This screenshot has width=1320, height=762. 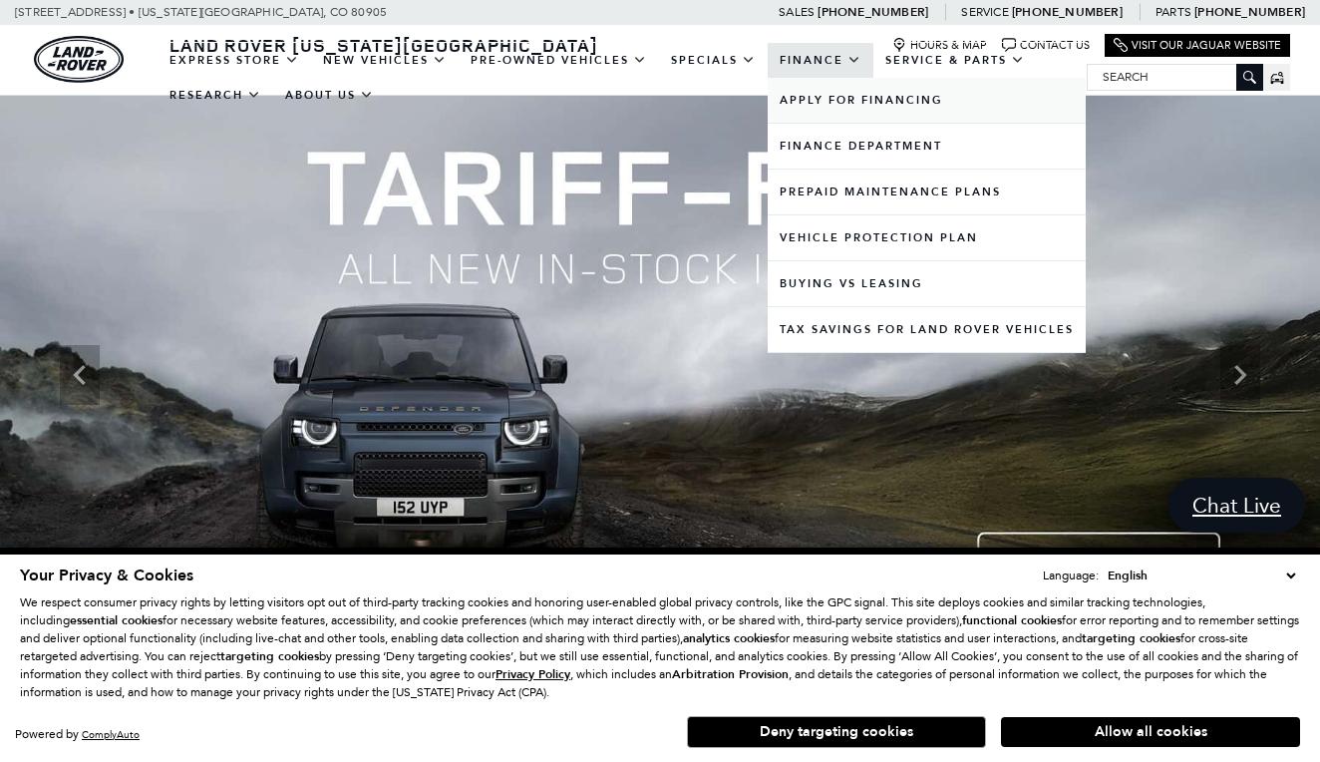 I want to click on a: Tax Savings for Land Rover Vehicles, so click(x=926, y=329).